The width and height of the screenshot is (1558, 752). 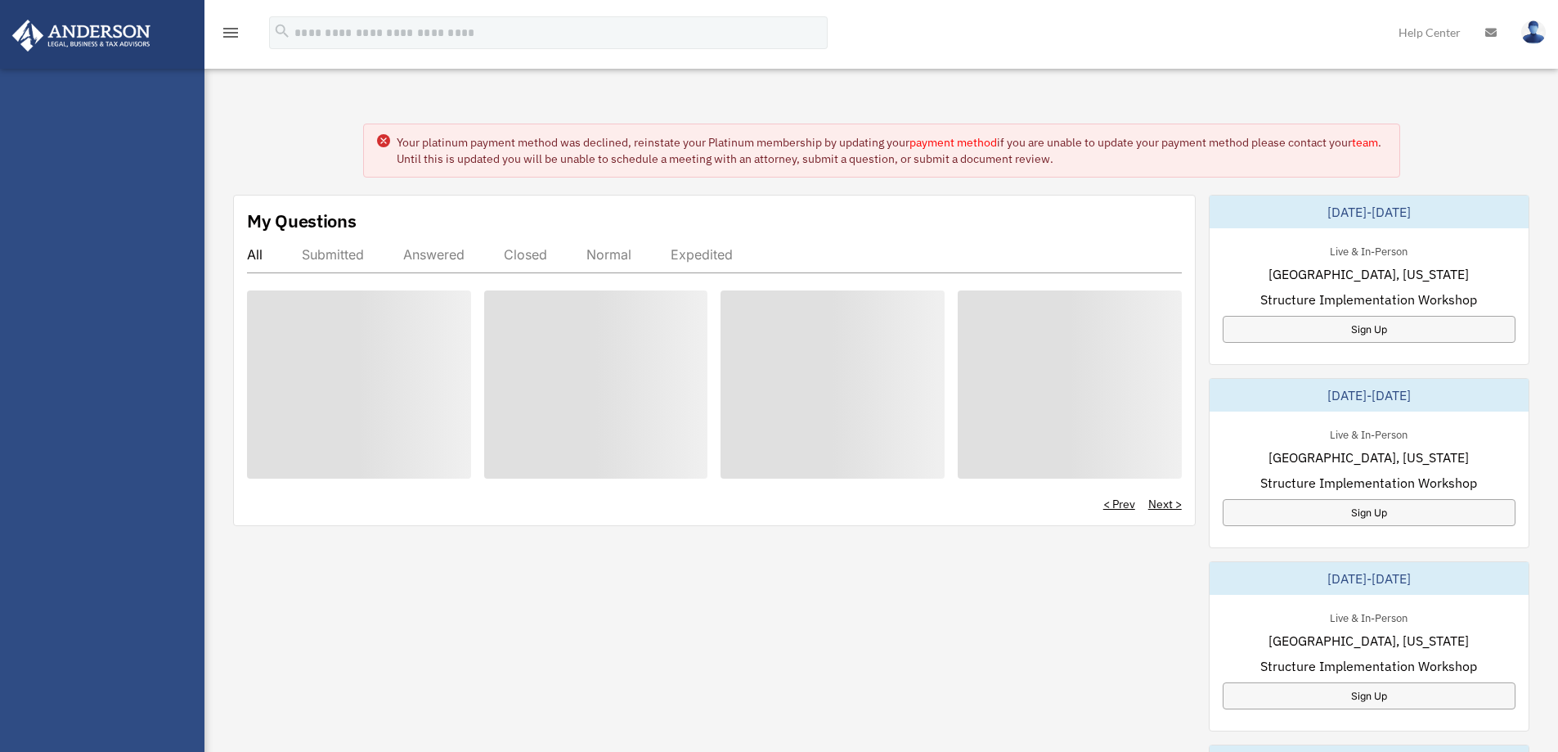 What do you see at coordinates (1119, 504) in the screenshot?
I see `a: < Prev` at bounding box center [1119, 504].